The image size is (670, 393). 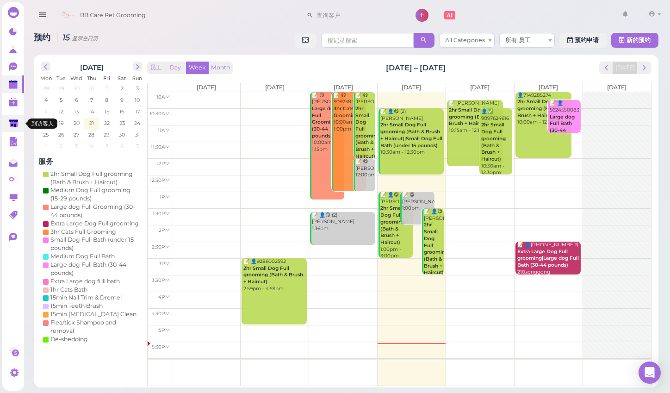 I want to click on div: Large dog Full Bath (30-44 pounds), so click(x=95, y=269).